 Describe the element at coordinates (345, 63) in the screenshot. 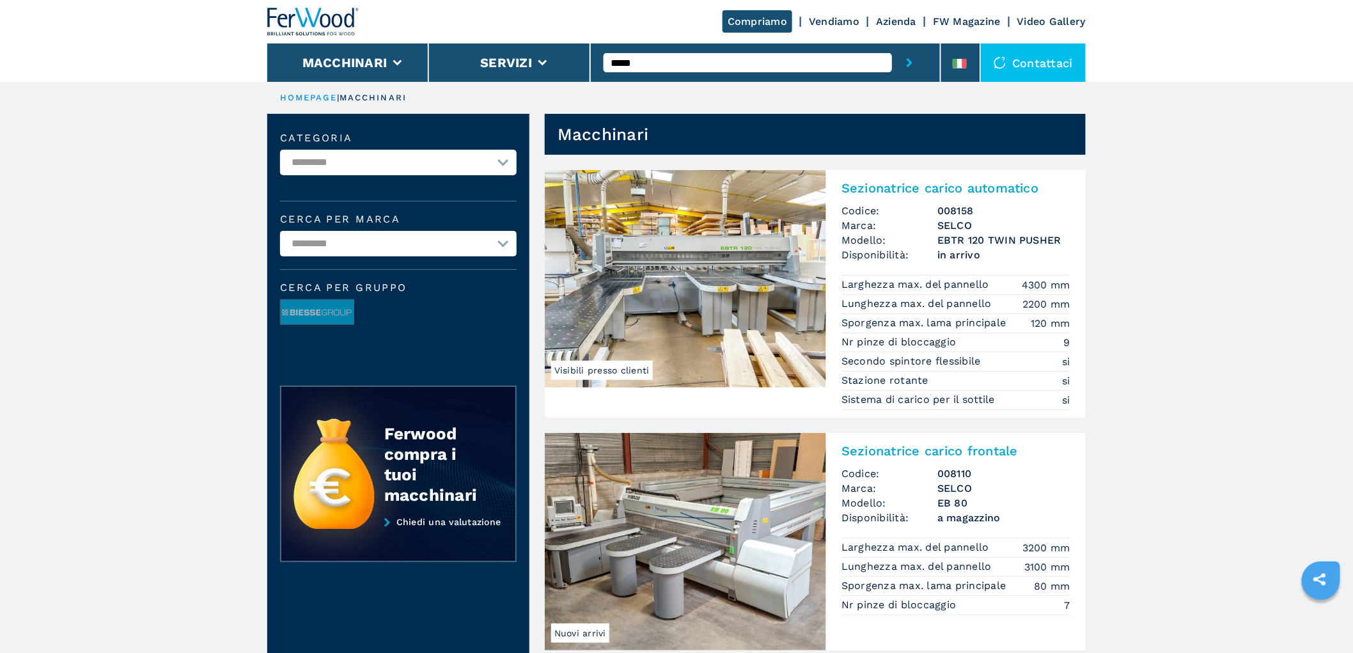

I see `button: Macchinari` at that location.